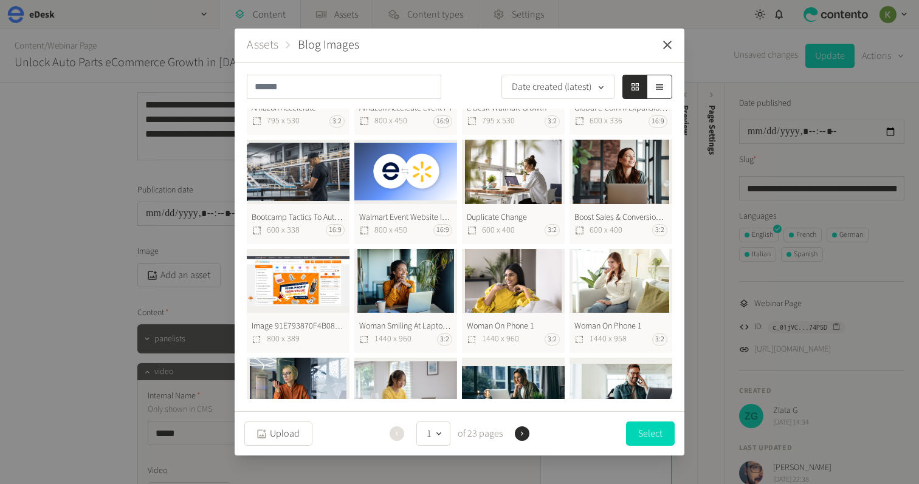  Describe the element at coordinates (479, 434) in the screenshot. I see `span: of 23 pages` at that location.